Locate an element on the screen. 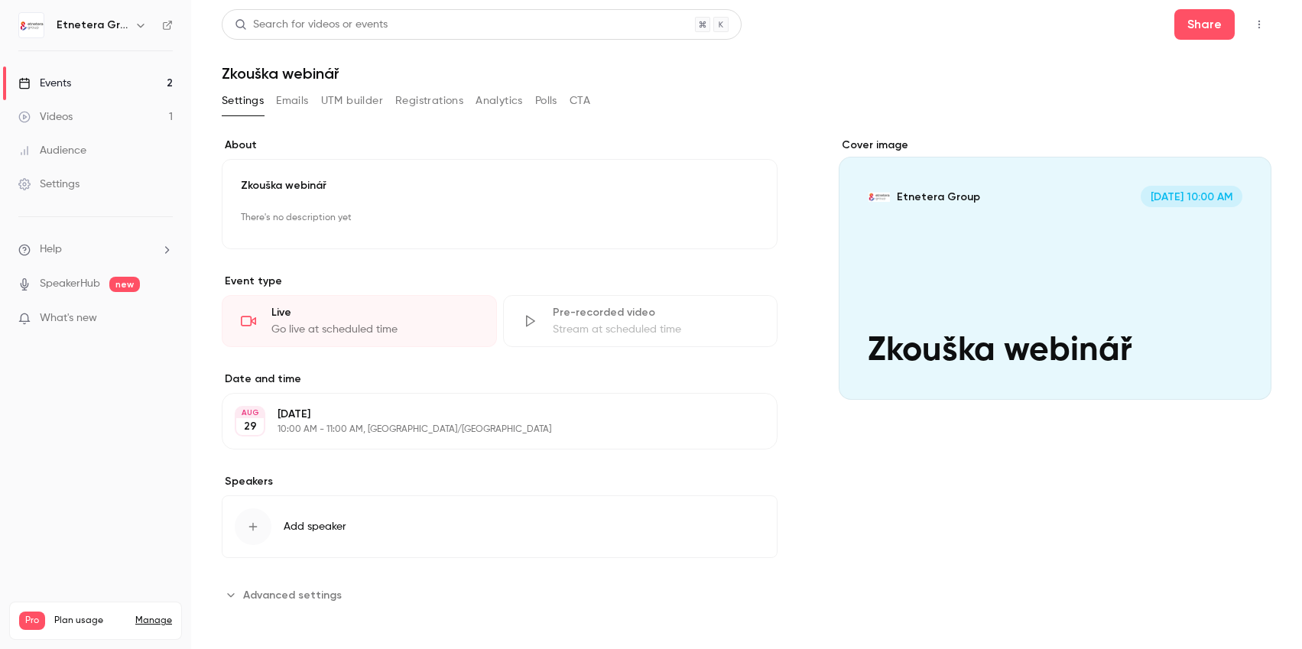 The width and height of the screenshot is (1302, 649). label: Date and time is located at coordinates (499, 379).